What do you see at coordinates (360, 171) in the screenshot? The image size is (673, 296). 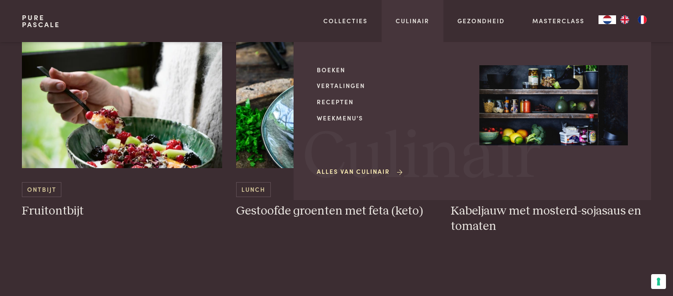 I see `a: Alles van Culinair` at bounding box center [360, 171].